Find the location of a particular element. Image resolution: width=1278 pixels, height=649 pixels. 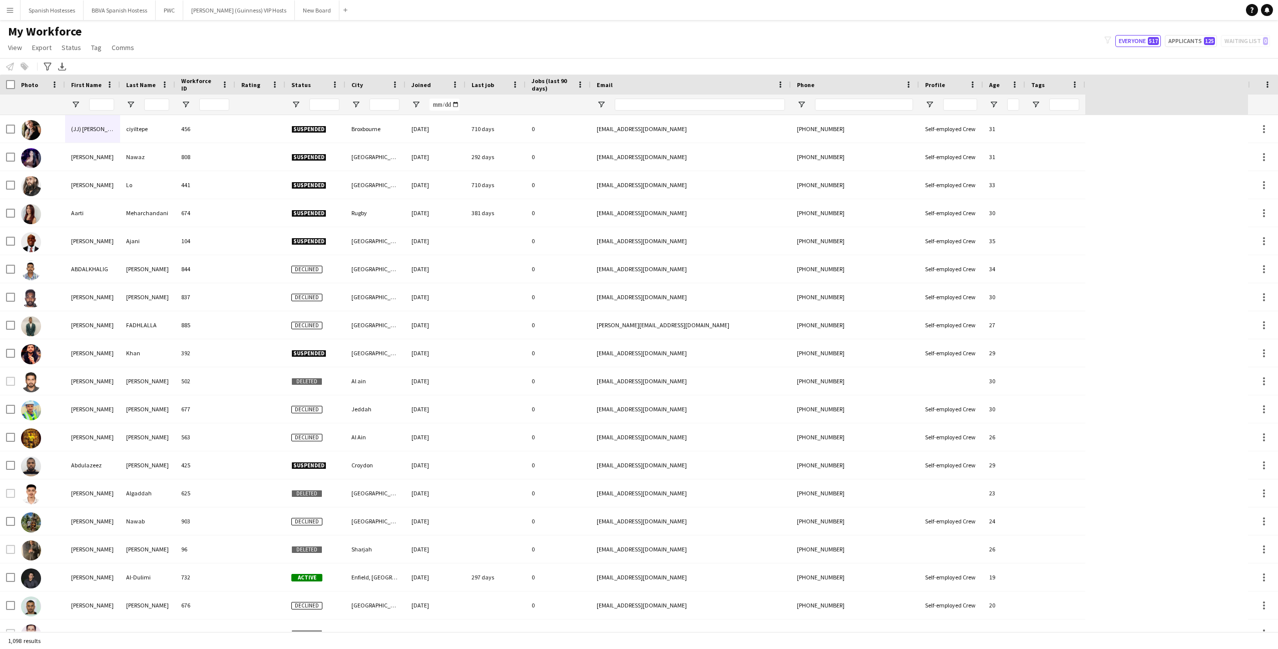

div: Sharjah is located at coordinates (375, 549).